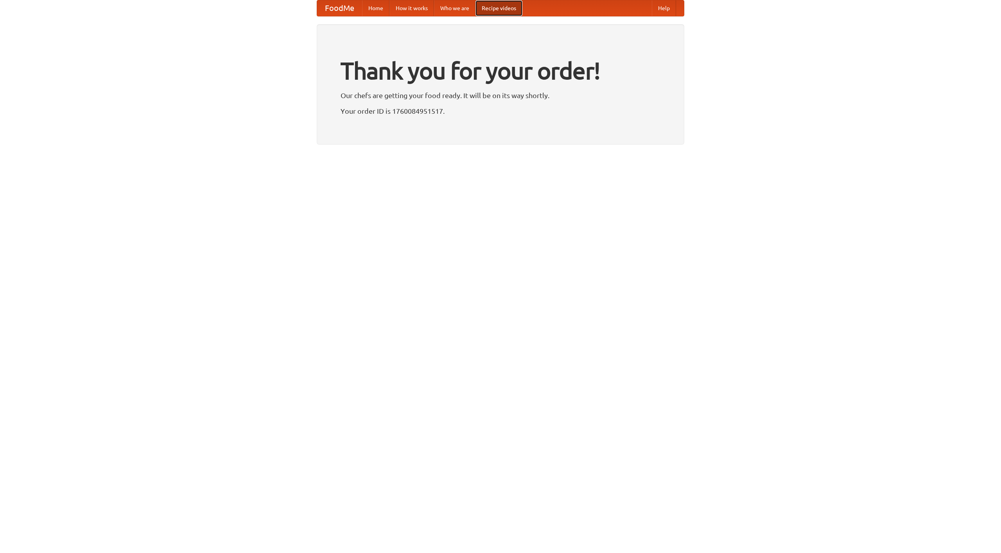 The height and width of the screenshot is (553, 1001). What do you see at coordinates (500, 71) in the screenshot?
I see `h1: Thank you for your order!` at bounding box center [500, 71].